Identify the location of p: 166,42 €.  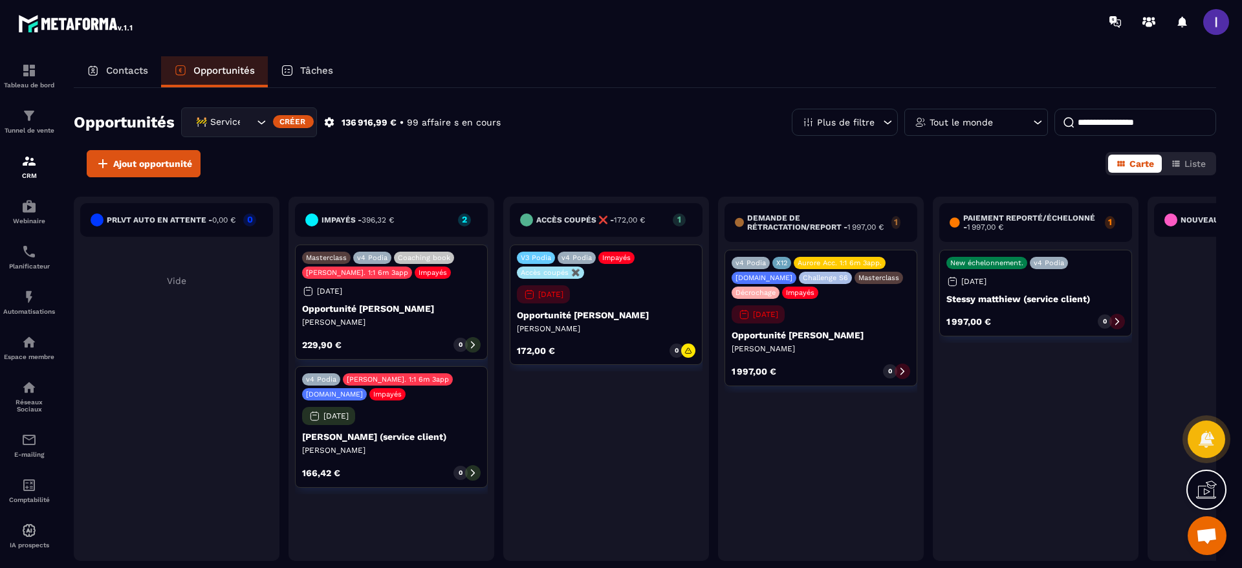
(321, 473).